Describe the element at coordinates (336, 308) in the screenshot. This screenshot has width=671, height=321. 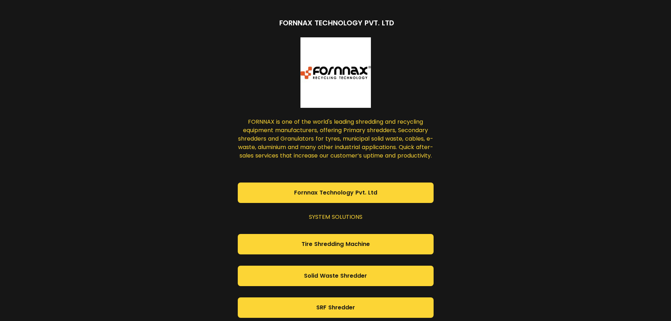
I see `a: SRF Shredder` at that location.